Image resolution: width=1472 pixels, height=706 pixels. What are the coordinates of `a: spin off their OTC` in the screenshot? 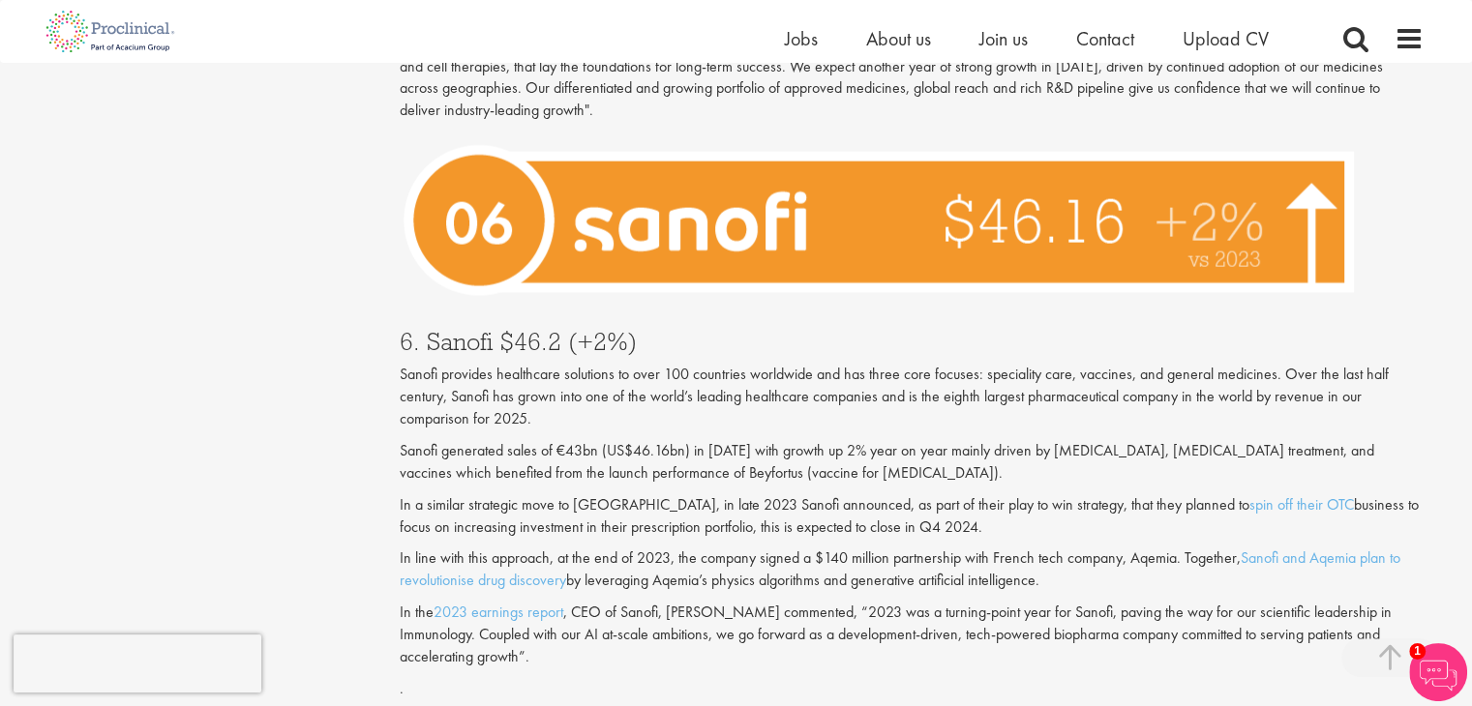 It's located at (1302, 504).